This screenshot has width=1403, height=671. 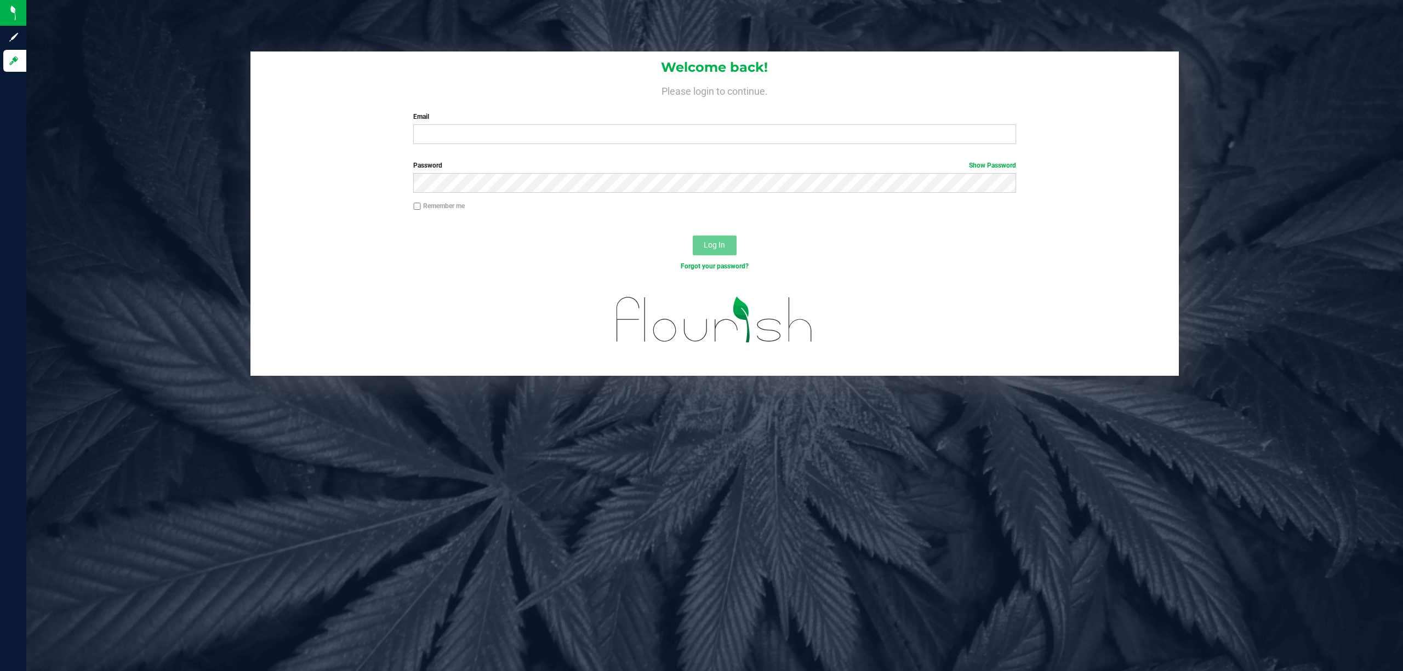 I want to click on a: Forgot your password?, so click(x=715, y=266).